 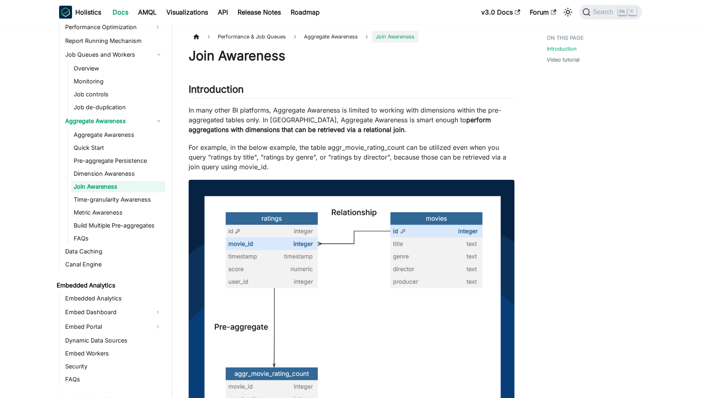 I want to click on a: Embed Portal, so click(x=106, y=327).